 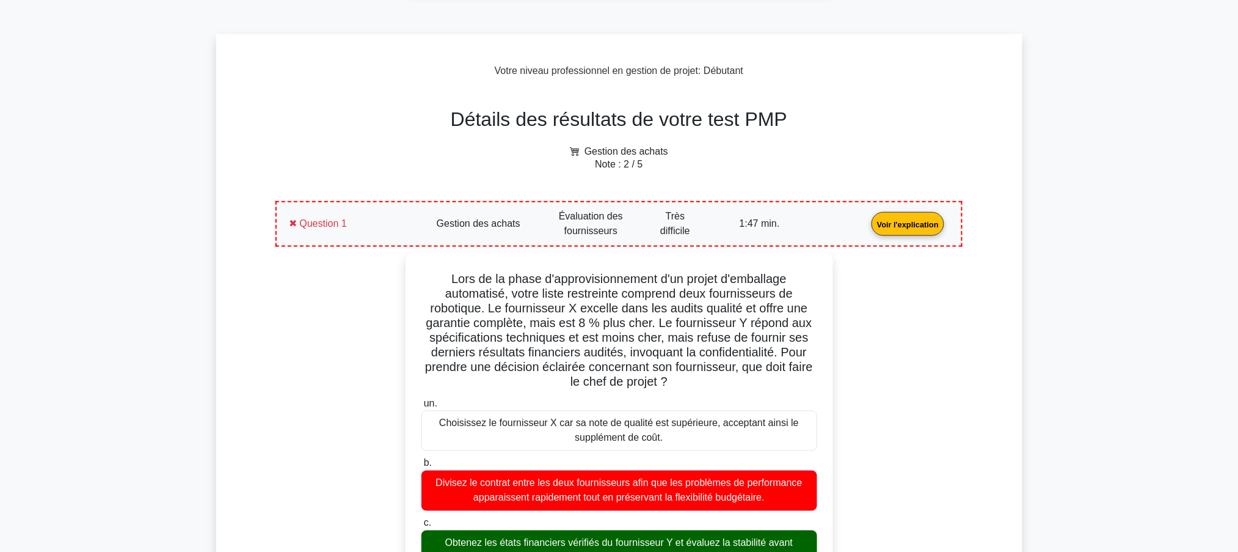 I want to click on font: Détails des résultats de votre test PMP, so click(x=619, y=119).